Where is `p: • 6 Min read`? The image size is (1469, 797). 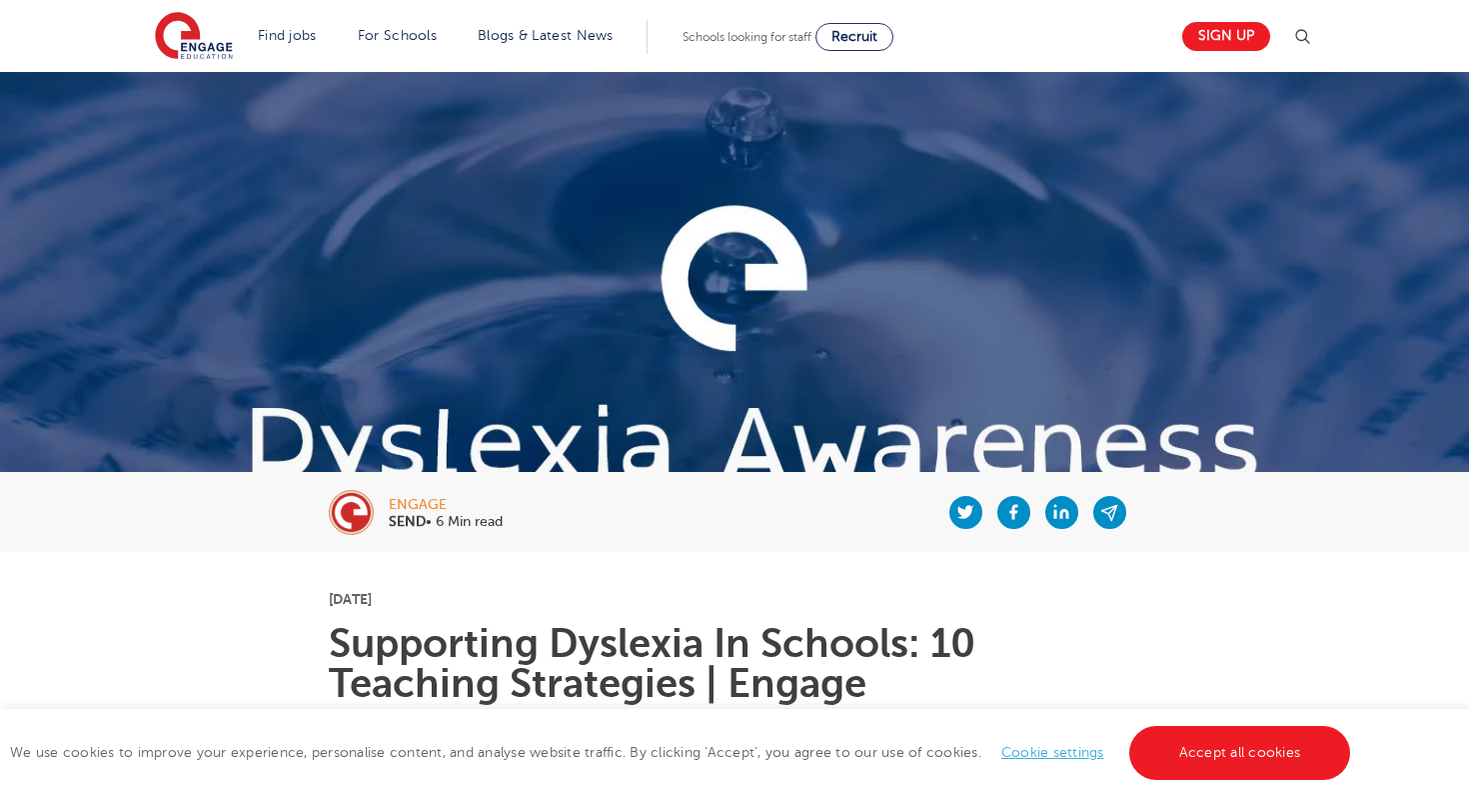
p: • 6 Min read is located at coordinates (446, 522).